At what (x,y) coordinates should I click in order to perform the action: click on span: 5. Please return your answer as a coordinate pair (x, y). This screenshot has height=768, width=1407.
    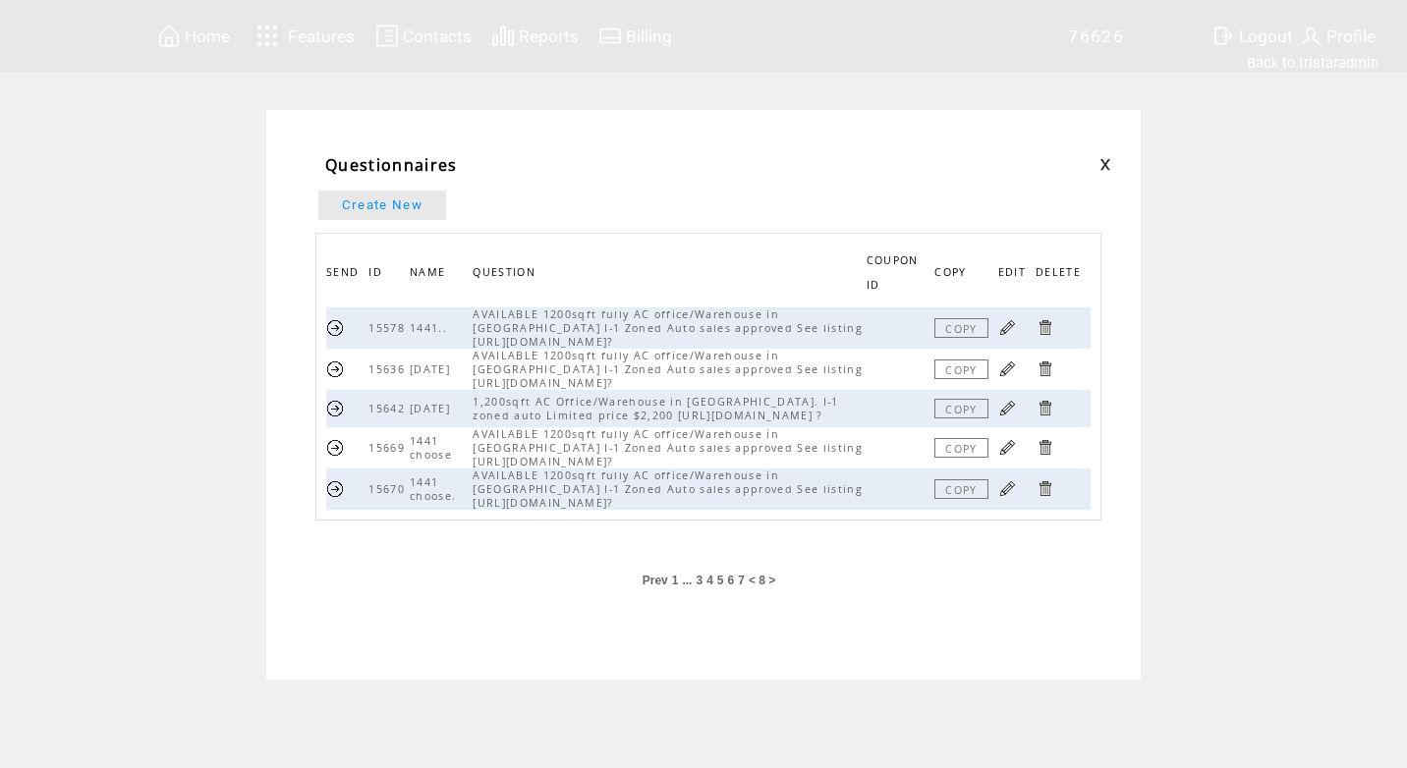
    Looking at the image, I should click on (720, 581).